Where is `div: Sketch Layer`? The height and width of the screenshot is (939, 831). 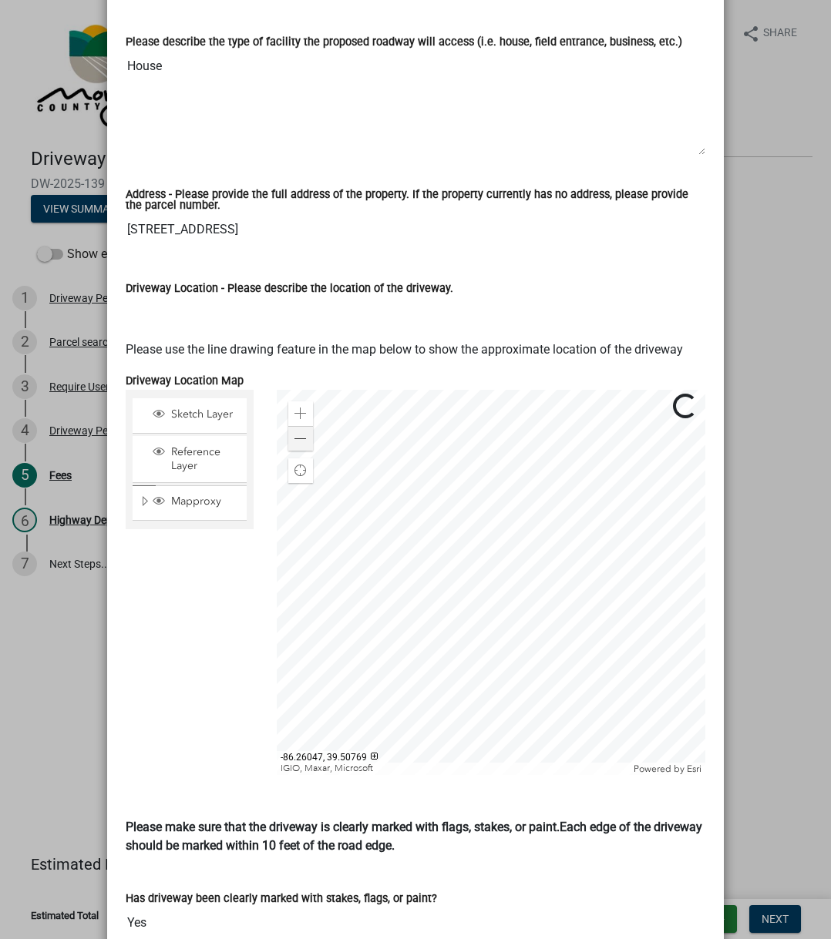 div: Sketch Layer is located at coordinates (196, 415).